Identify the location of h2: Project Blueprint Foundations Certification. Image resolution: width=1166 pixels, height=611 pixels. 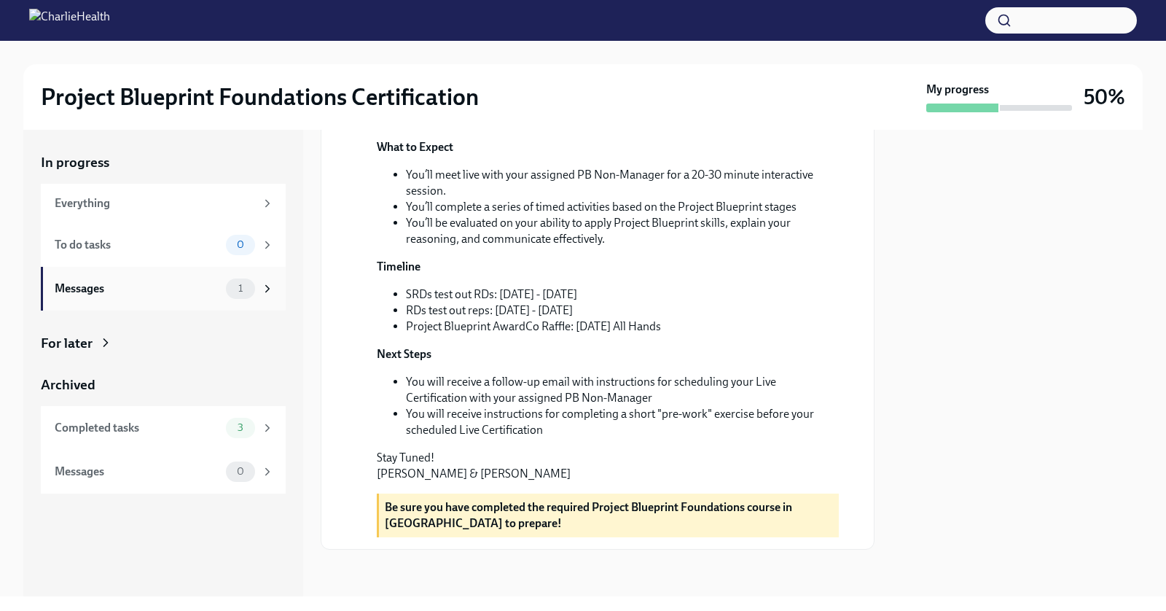
(259, 97).